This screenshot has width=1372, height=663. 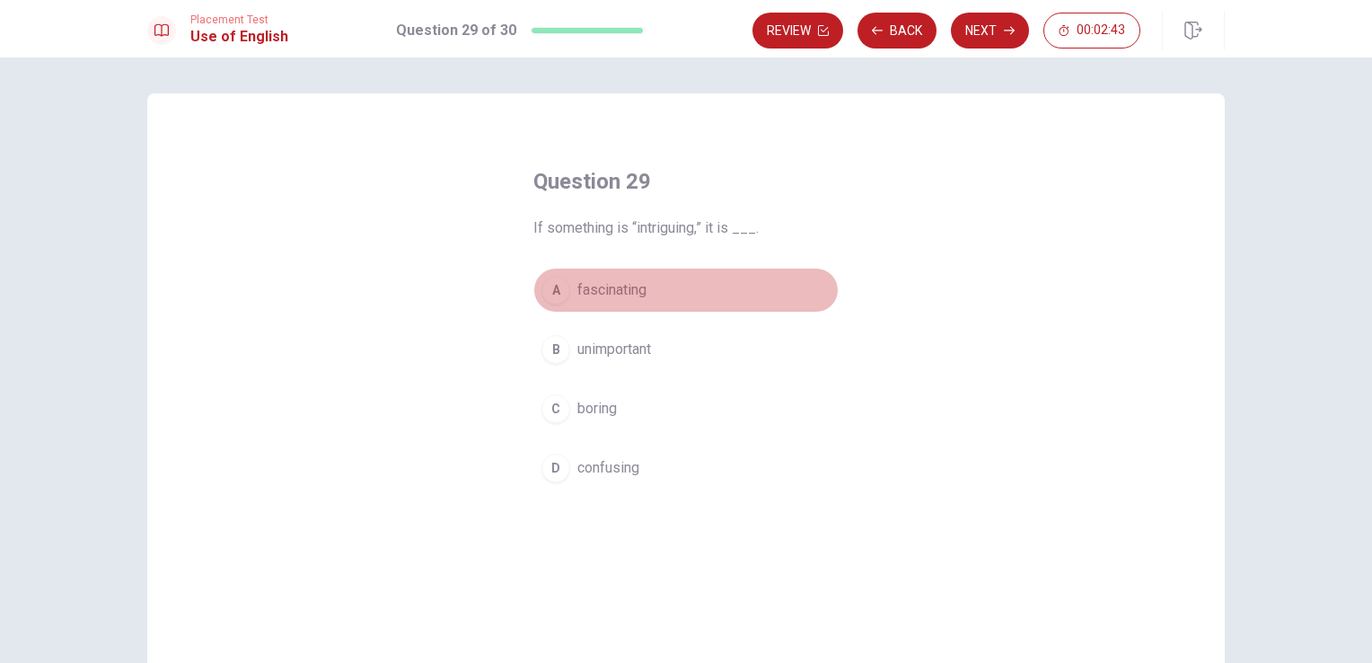 I want to click on button: Cboring, so click(x=686, y=409).